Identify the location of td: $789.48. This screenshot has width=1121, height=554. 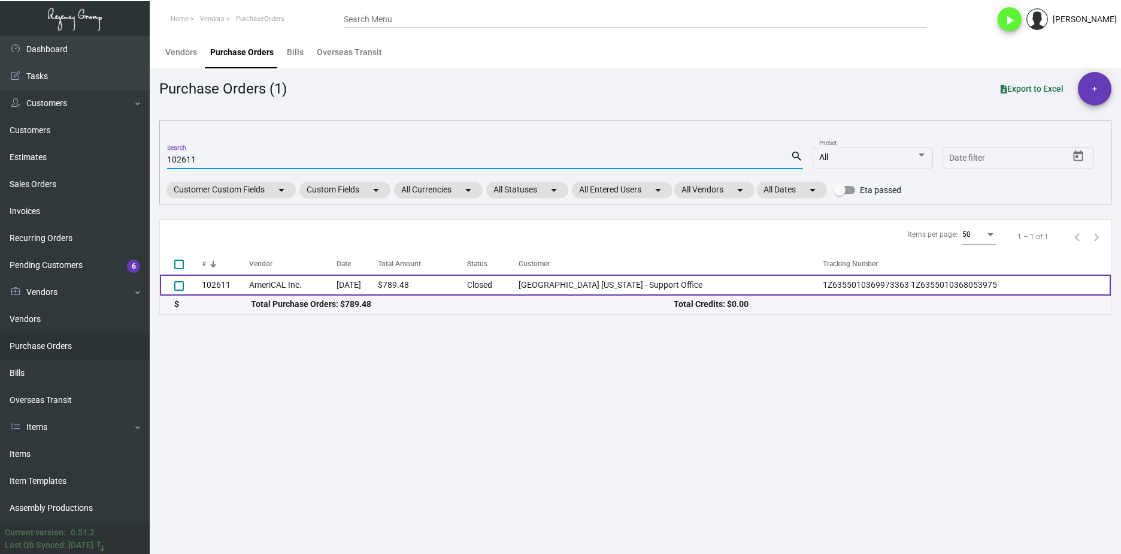
(422, 285).